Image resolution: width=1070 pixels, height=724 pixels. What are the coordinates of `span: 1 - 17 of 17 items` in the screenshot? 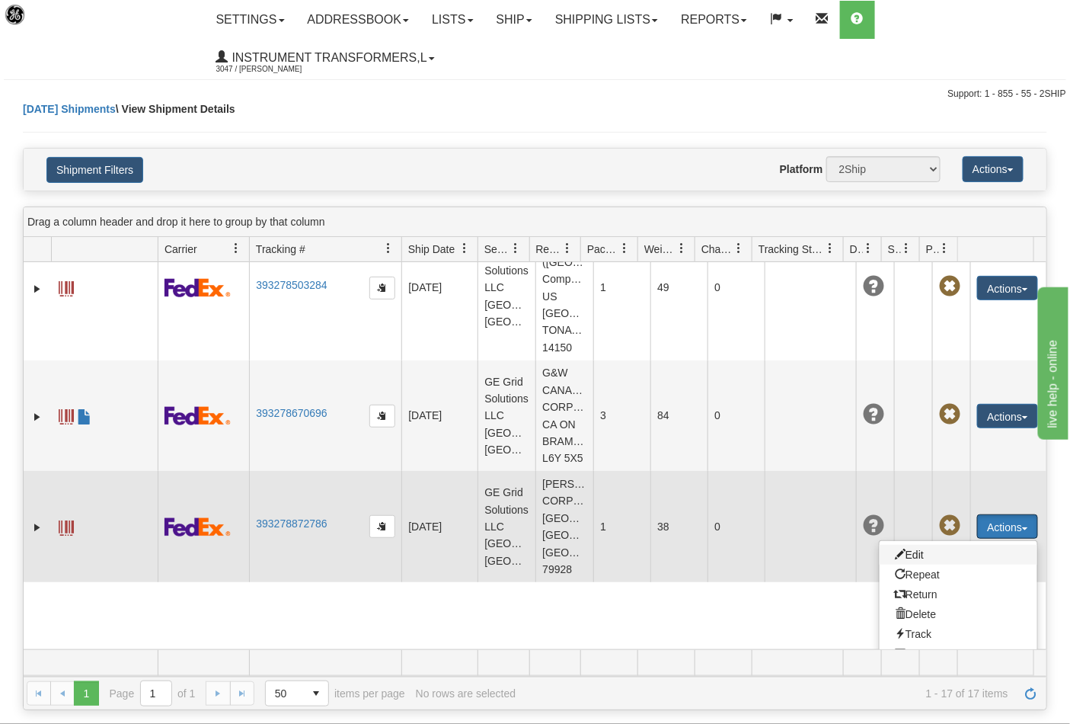 It's located at (767, 693).